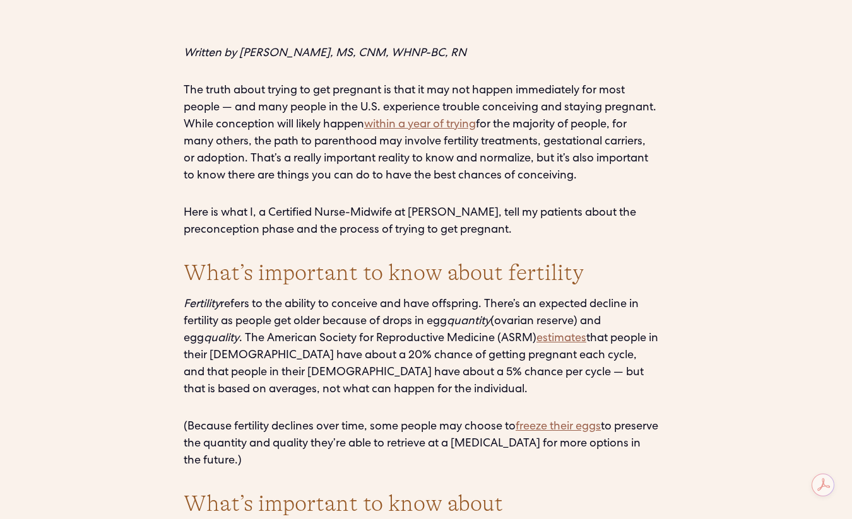  Describe the element at coordinates (426, 273) in the screenshot. I see `h2: What’s important to know about fertility` at that location.